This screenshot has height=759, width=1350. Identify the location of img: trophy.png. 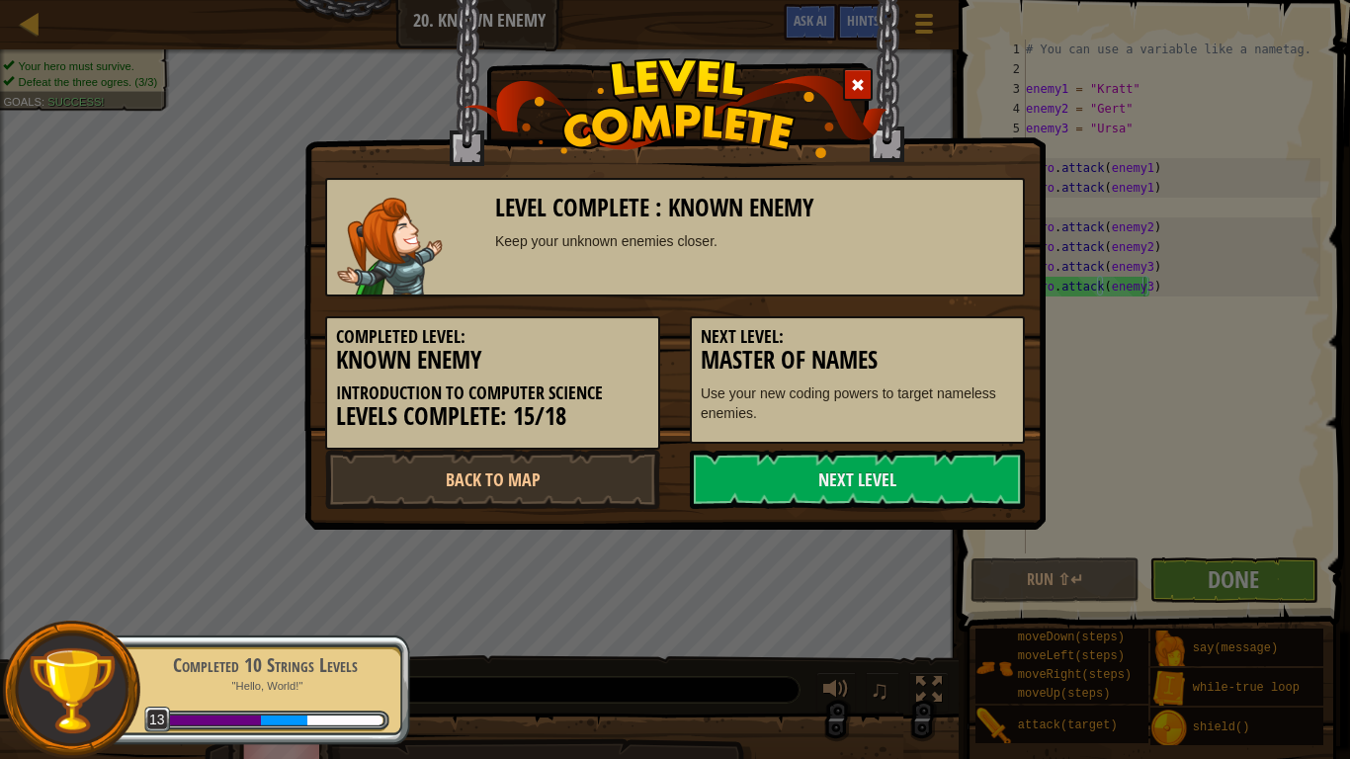
(71, 690).